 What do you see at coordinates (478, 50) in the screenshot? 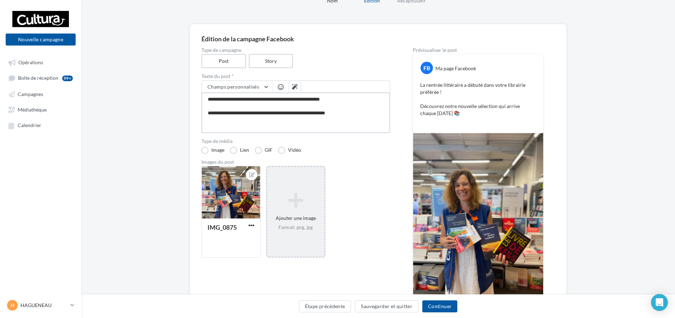
I see `div: Prévisualiser le post` at bounding box center [478, 50].